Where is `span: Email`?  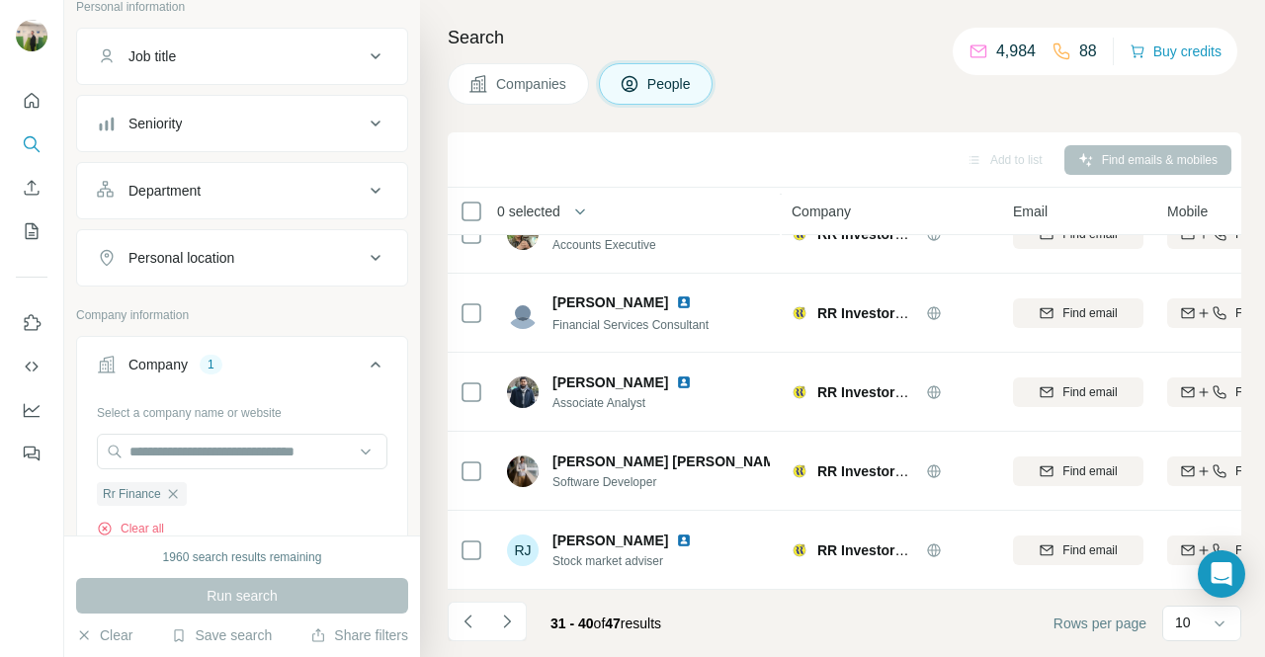 span: Email is located at coordinates (1030, 212).